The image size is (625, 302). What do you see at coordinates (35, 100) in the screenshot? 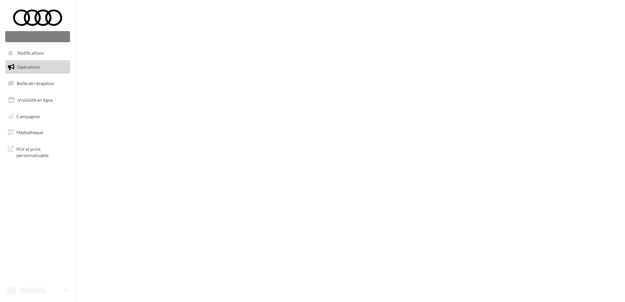
I see `span: Visibilité en ligne` at bounding box center [35, 100].